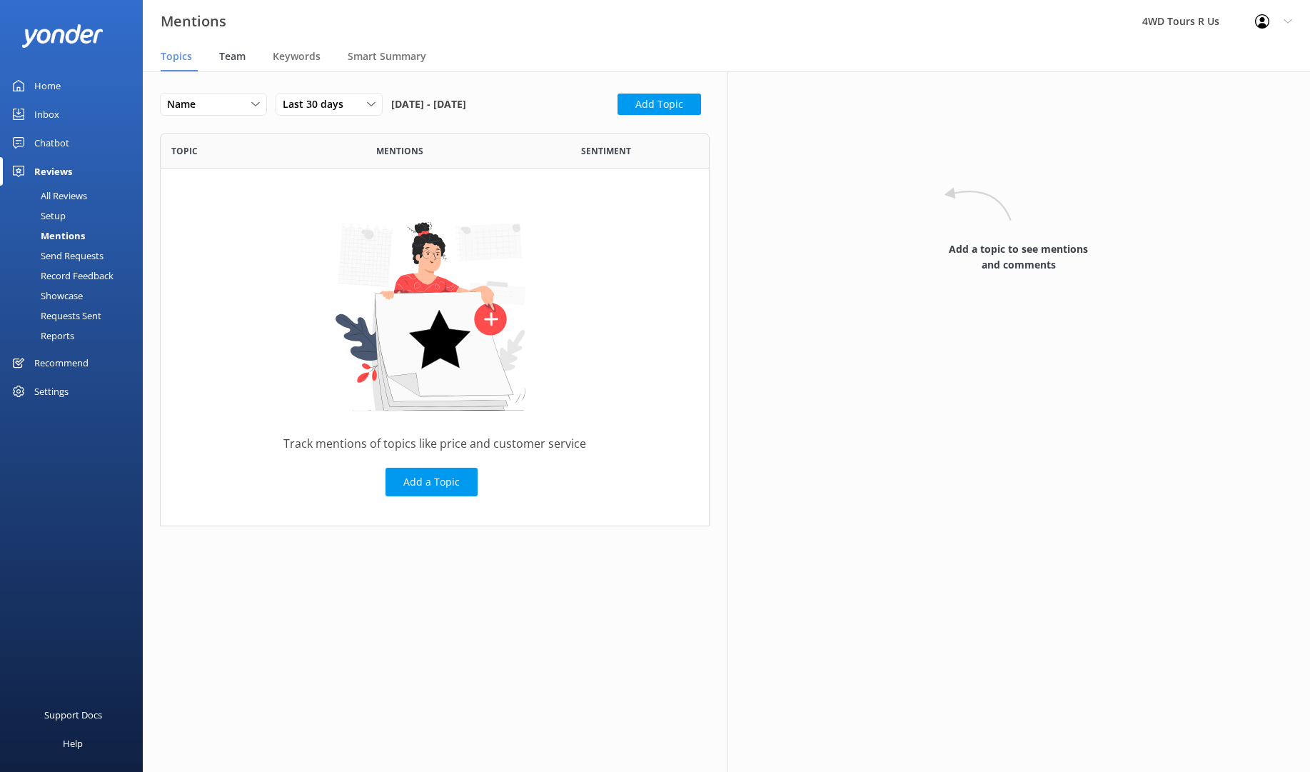 This screenshot has width=1310, height=772. What do you see at coordinates (186, 104) in the screenshot?
I see `span: Name` at bounding box center [186, 104].